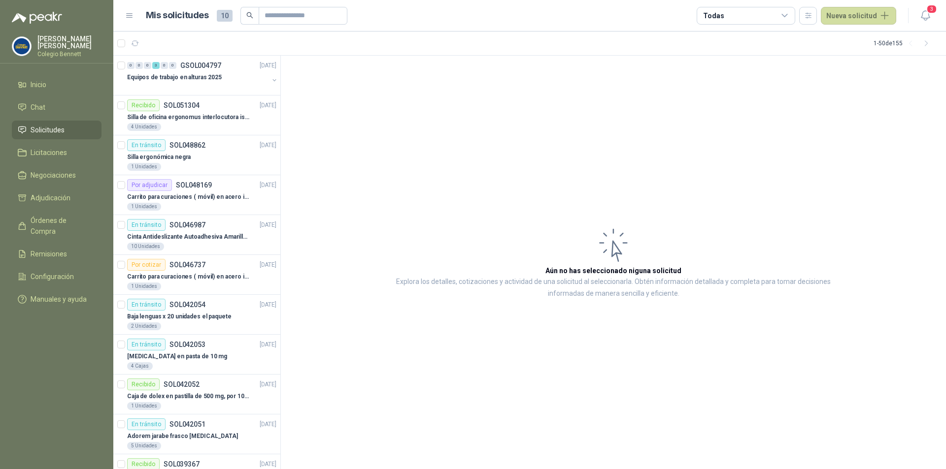 Image resolution: width=946 pixels, height=469 pixels. What do you see at coordinates (146, 265) in the screenshot?
I see `div: Por cotizar` at bounding box center [146, 265].